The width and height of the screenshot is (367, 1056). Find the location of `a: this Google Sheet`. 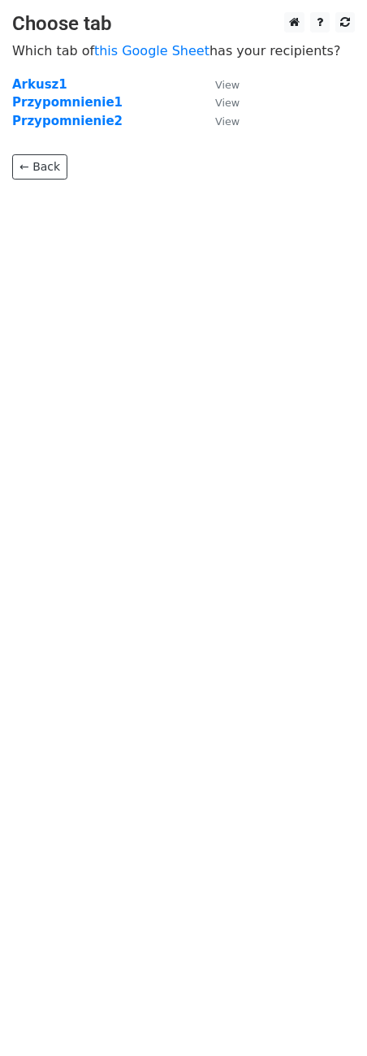

a: this Google Sheet is located at coordinates (152, 50).